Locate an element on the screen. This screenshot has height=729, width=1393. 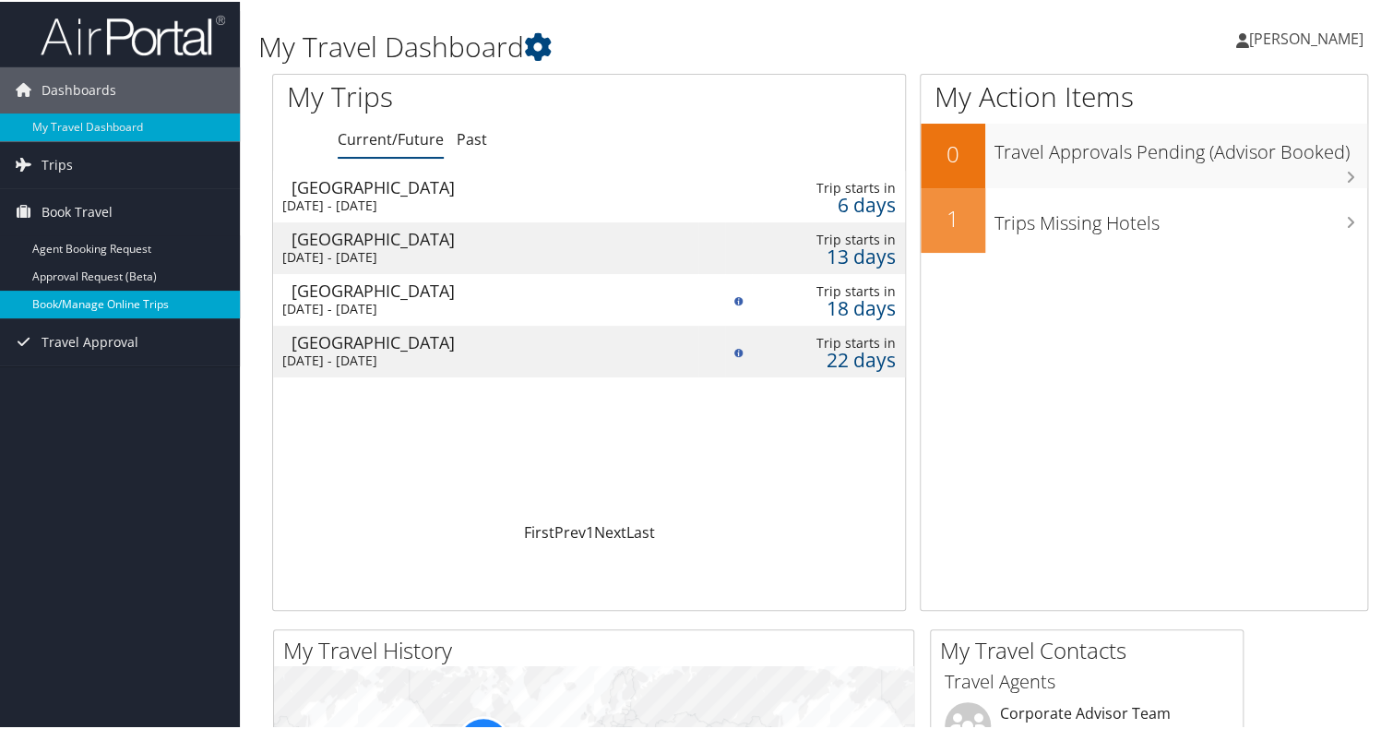
div: 13 days is located at coordinates (827, 255).